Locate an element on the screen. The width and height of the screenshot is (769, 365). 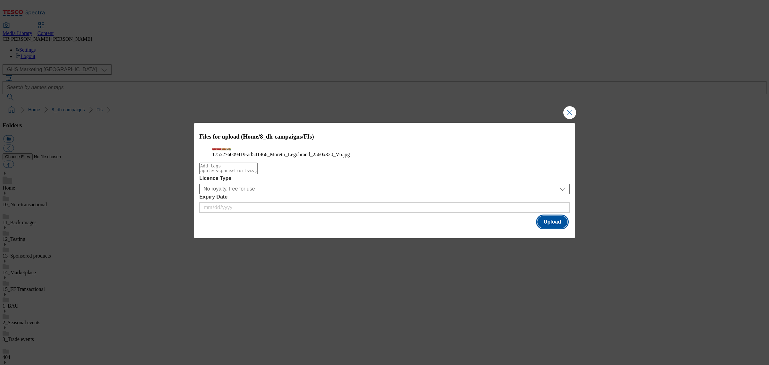
div: Modal is located at coordinates (385, 180).